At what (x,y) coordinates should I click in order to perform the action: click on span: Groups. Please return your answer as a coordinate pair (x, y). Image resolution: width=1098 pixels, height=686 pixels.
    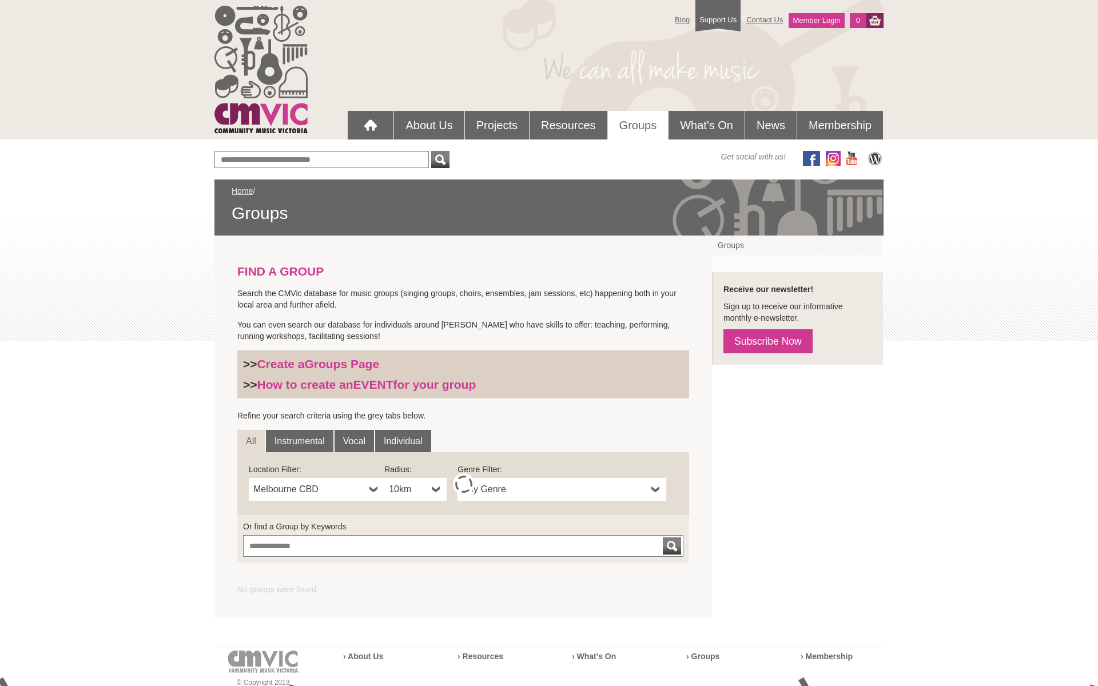
    Looking at the image, I should click on (549, 213).